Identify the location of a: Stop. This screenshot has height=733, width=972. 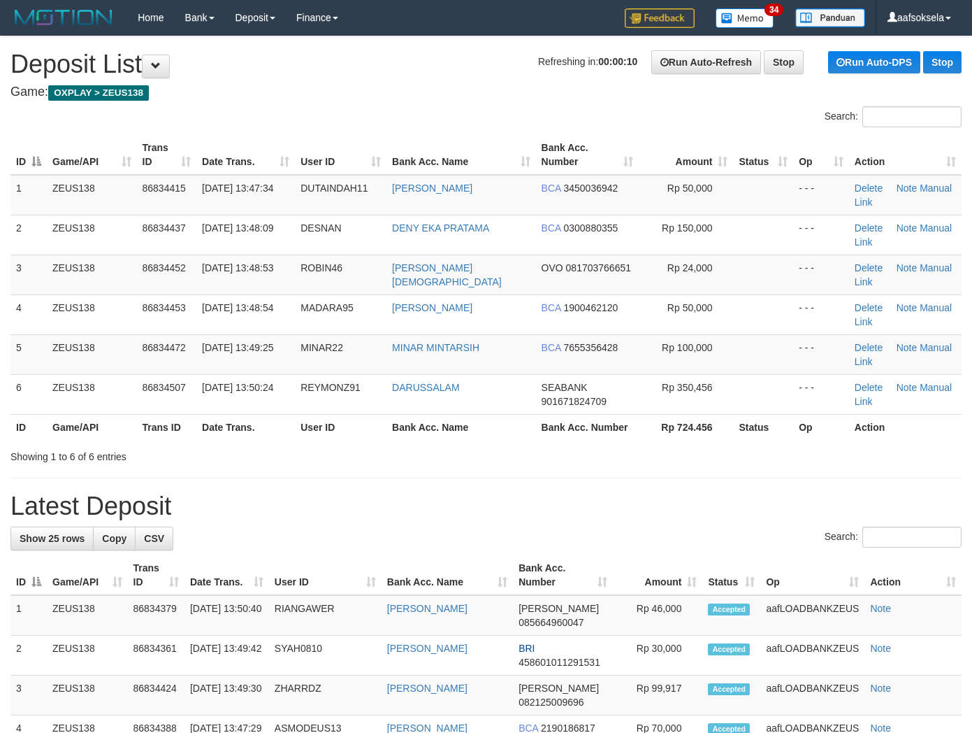
(942, 62).